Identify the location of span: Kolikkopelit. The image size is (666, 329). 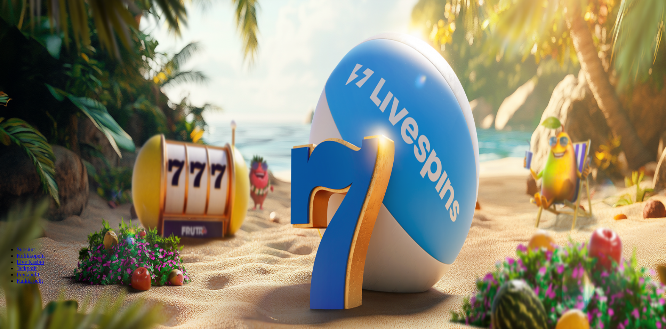
(31, 255).